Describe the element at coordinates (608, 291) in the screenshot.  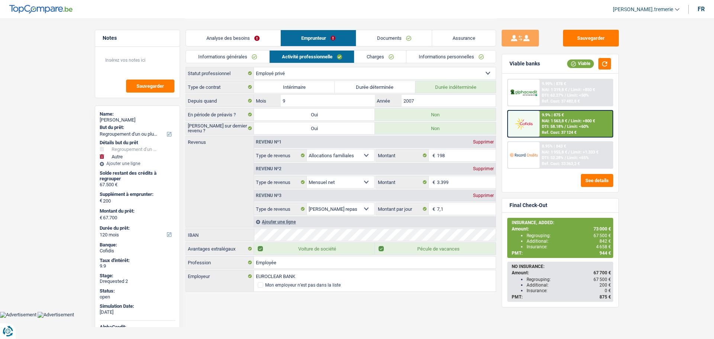
I see `span: 0 €` at that location.